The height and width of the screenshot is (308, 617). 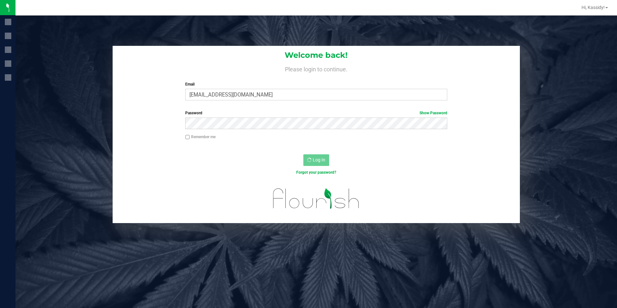 What do you see at coordinates (188, 137) in the screenshot?
I see `input: Remember me` at bounding box center [188, 137].